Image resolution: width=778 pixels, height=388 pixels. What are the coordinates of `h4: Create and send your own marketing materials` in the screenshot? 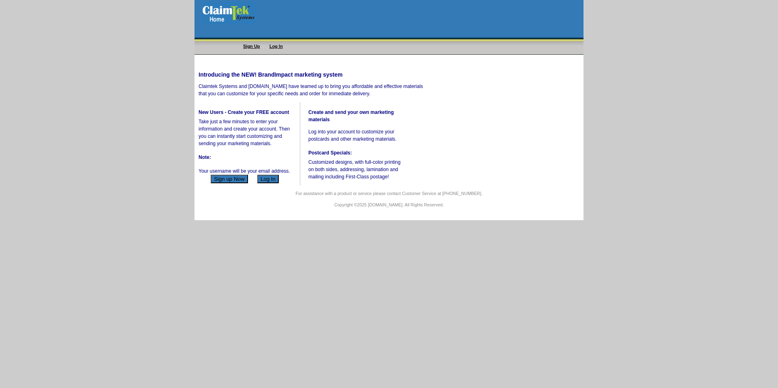 It's located at (357, 116).